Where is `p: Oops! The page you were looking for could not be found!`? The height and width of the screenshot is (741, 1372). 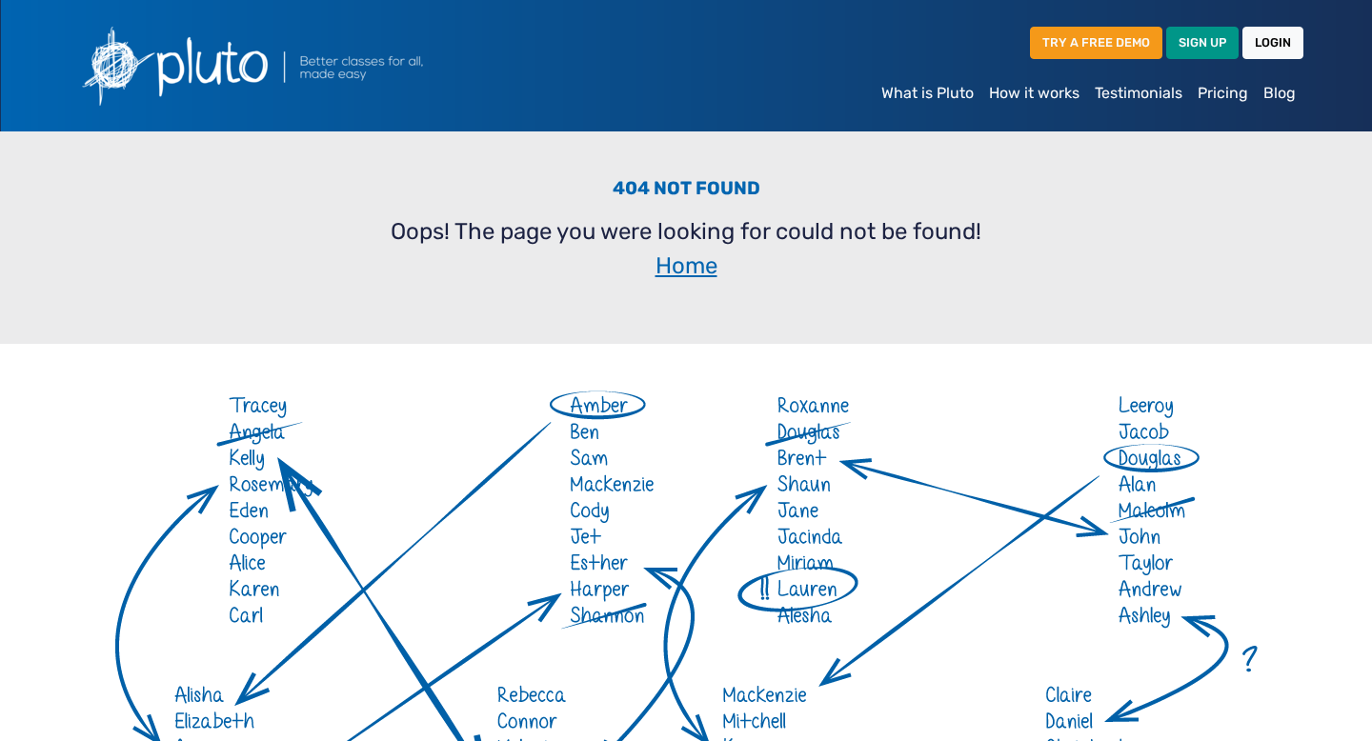
p: Oops! The page you were looking for could not be found! is located at coordinates (686, 249).